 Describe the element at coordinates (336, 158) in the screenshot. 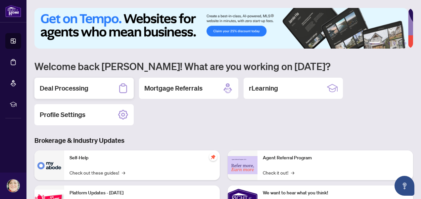

I see `p: Agent Referral Program` at that location.